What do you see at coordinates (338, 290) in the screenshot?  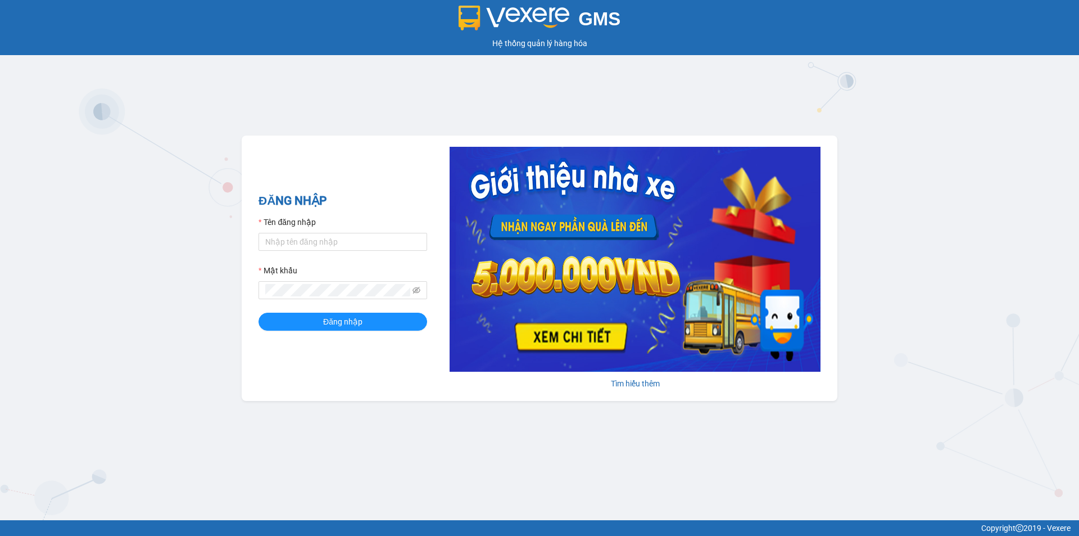 I see `input: Mật khẩu` at bounding box center [338, 290].